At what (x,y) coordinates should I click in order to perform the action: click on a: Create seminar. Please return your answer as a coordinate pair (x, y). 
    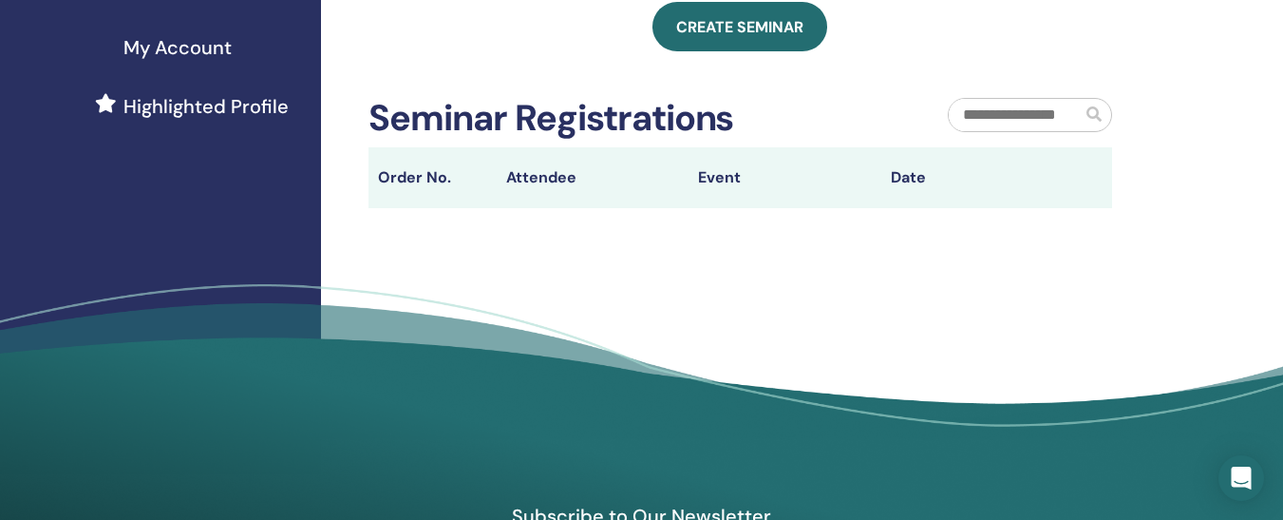
    Looking at the image, I should click on (740, 27).